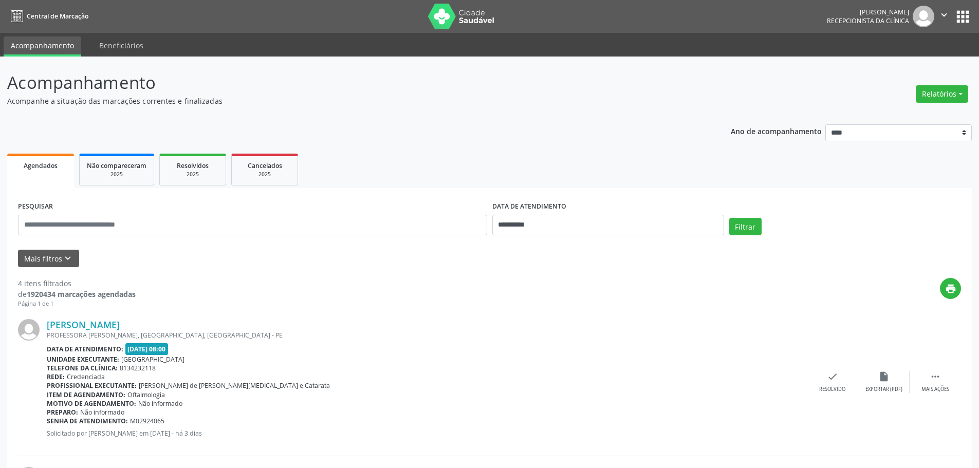 This screenshot has width=979, height=468. Describe the element at coordinates (884, 377) in the screenshot. I see `i: insert_drive_file` at that location.